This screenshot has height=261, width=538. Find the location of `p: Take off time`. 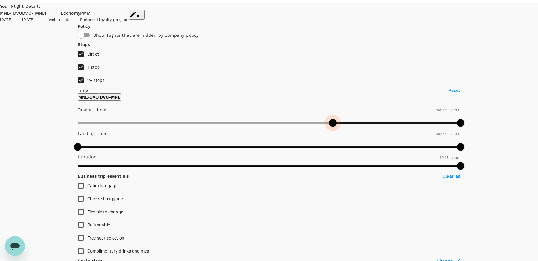

p: Take off time is located at coordinates (92, 109).